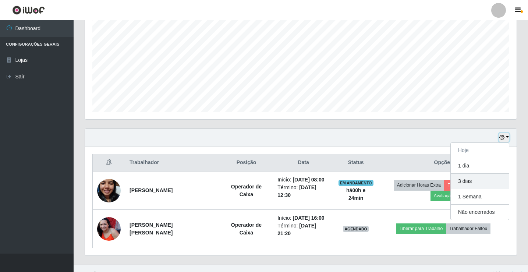 This screenshot has height=272, width=528. What do you see at coordinates (246, 163) in the screenshot?
I see `th: Posição` at bounding box center [246, 163].